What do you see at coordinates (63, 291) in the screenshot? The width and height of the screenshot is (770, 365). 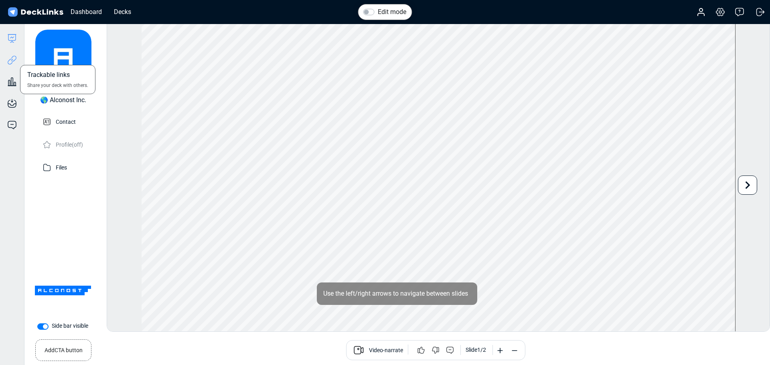 I see `img: Company Banner` at bounding box center [63, 291].